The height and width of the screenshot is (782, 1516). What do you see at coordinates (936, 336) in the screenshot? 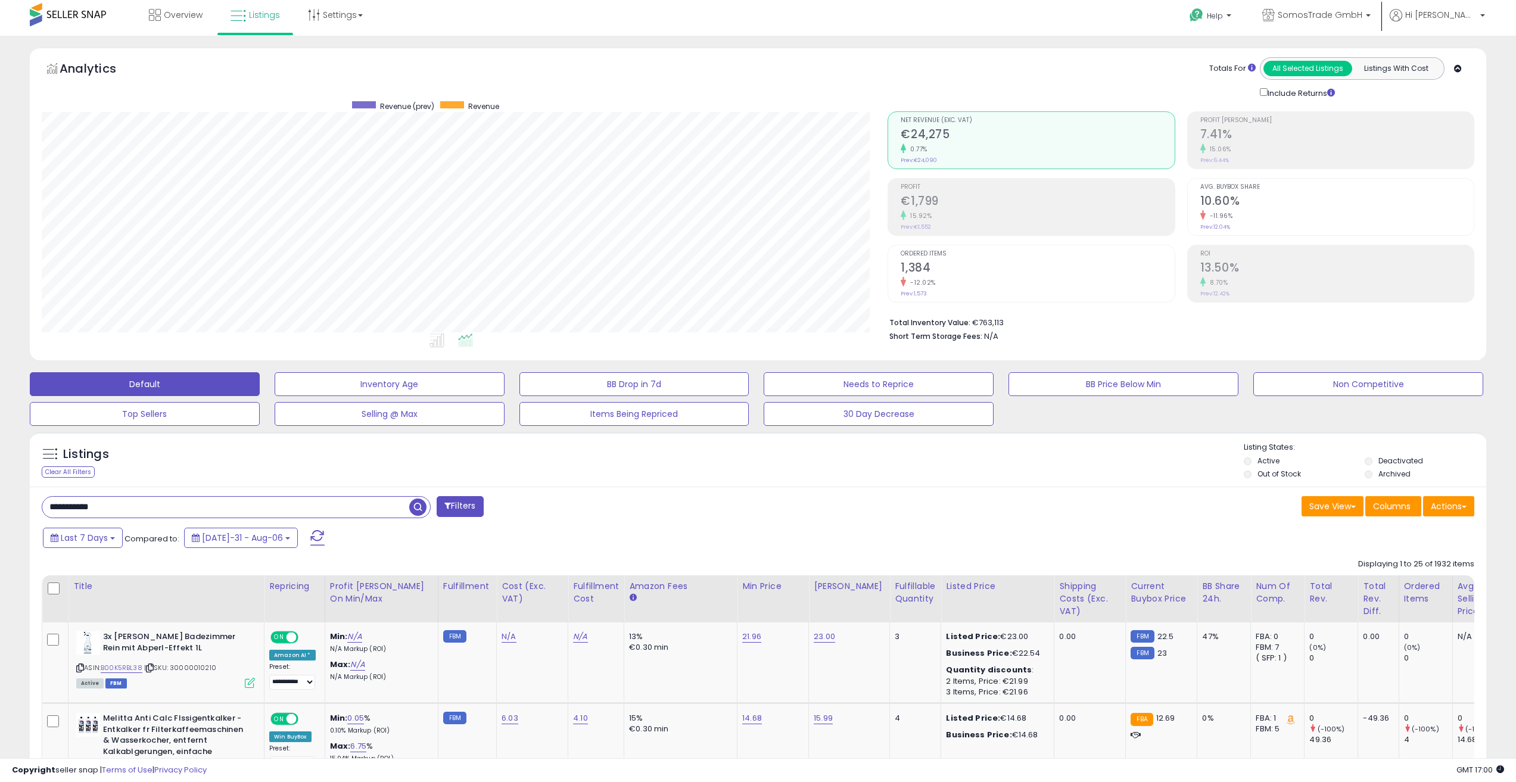
I see `b: Short Term Storage Fees:` at bounding box center [936, 336].